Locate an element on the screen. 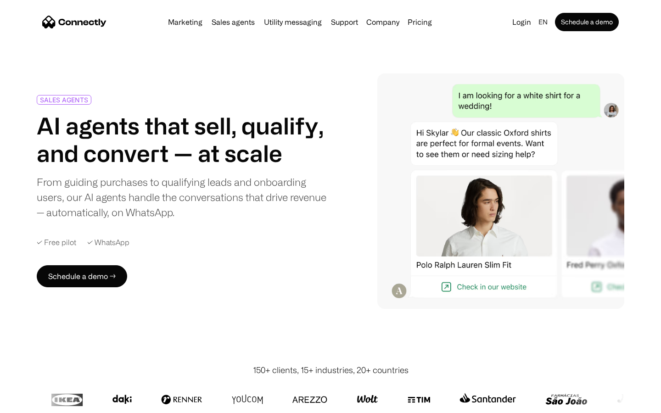 This screenshot has height=413, width=661. div: 150+ clients, 15+ industries, 20+ countries is located at coordinates (330, 370).